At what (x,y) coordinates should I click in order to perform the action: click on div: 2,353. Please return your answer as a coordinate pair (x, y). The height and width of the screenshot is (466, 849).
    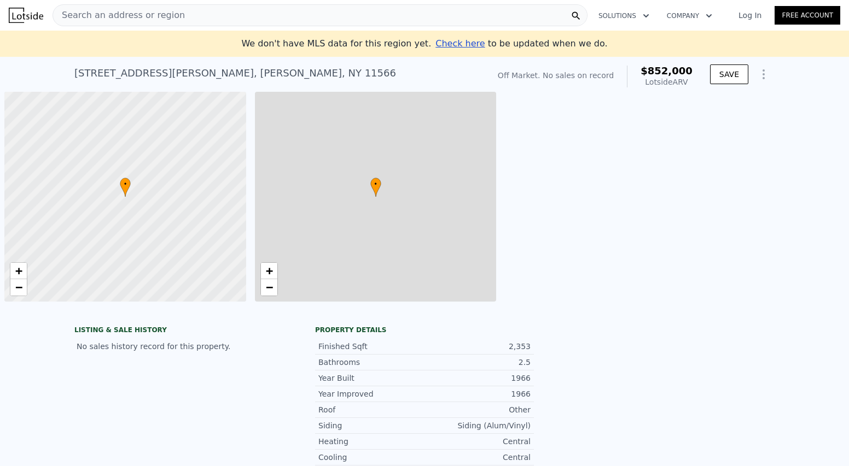
    Looking at the image, I should click on (477, 347).